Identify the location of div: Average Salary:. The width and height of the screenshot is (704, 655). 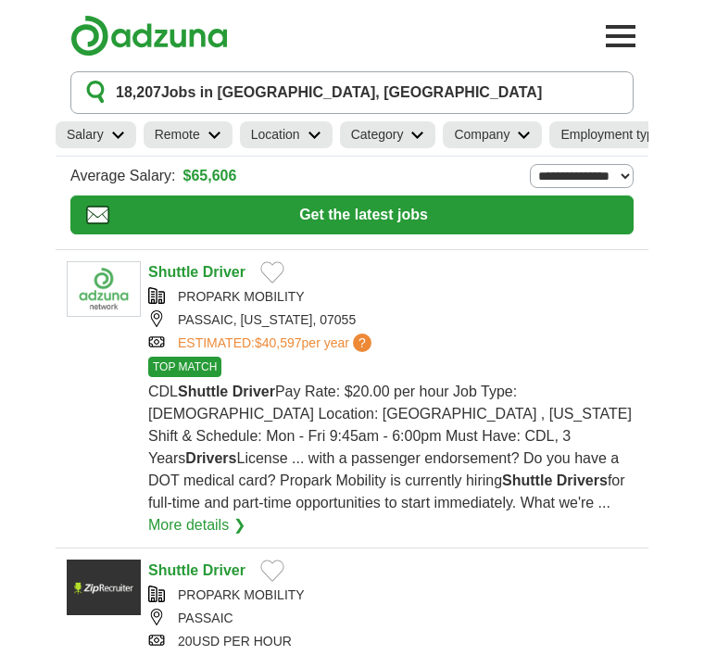
(352, 176).